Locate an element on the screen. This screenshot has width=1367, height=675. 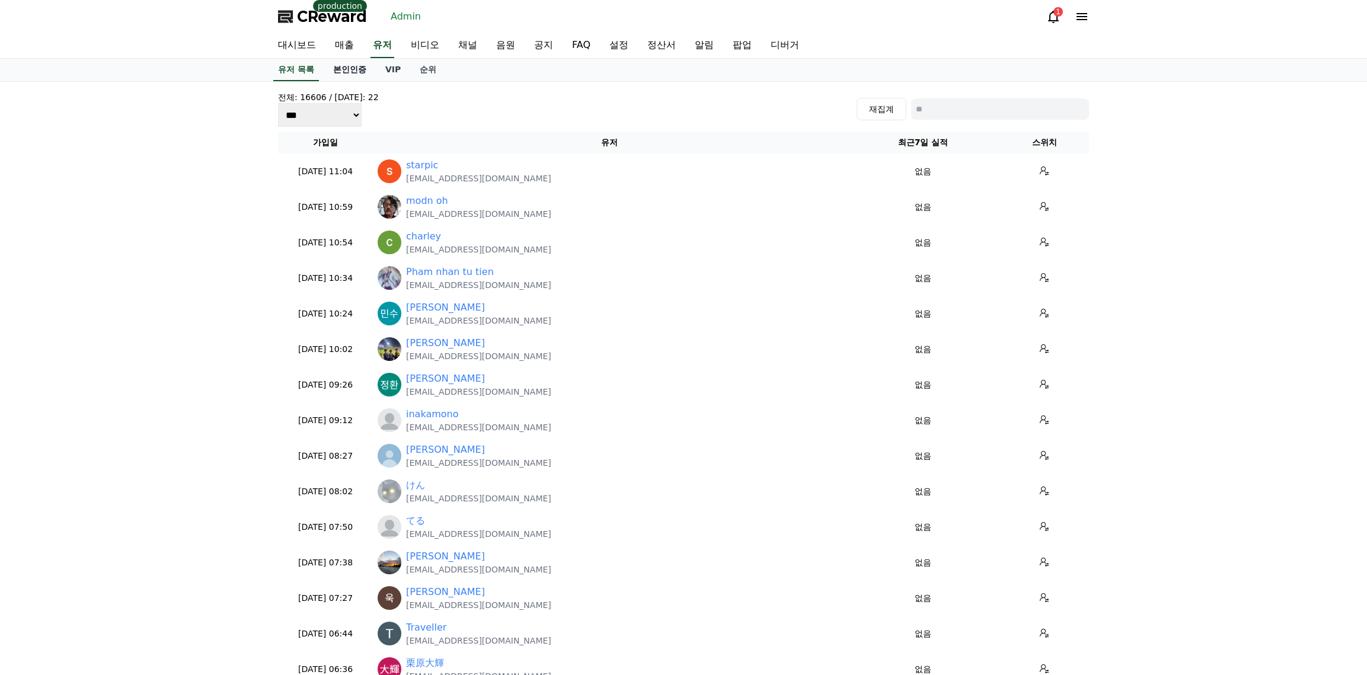
a: 유저 목록 is located at coordinates (296, 70).